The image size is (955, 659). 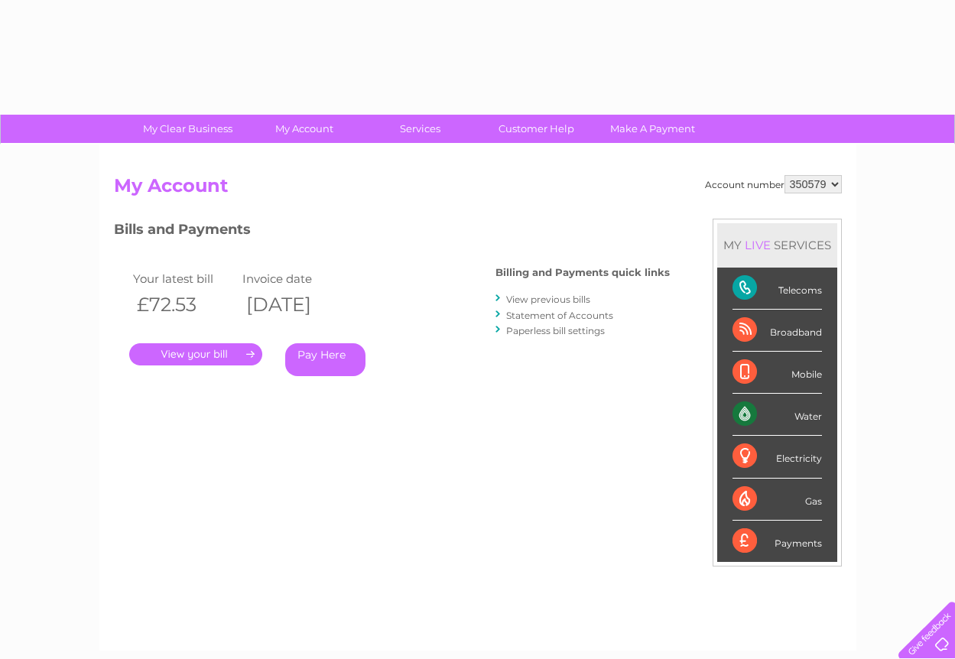 I want to click on div: Mobile, so click(x=777, y=372).